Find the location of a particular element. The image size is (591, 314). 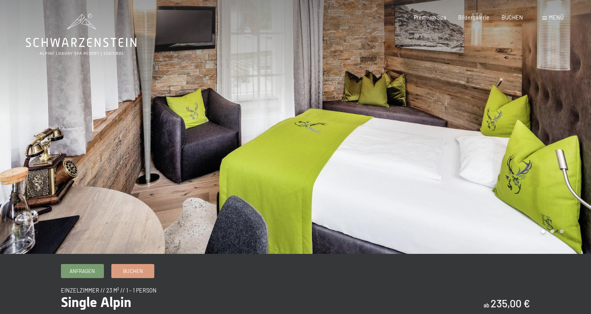

a: Premium Spa is located at coordinates (430, 17).